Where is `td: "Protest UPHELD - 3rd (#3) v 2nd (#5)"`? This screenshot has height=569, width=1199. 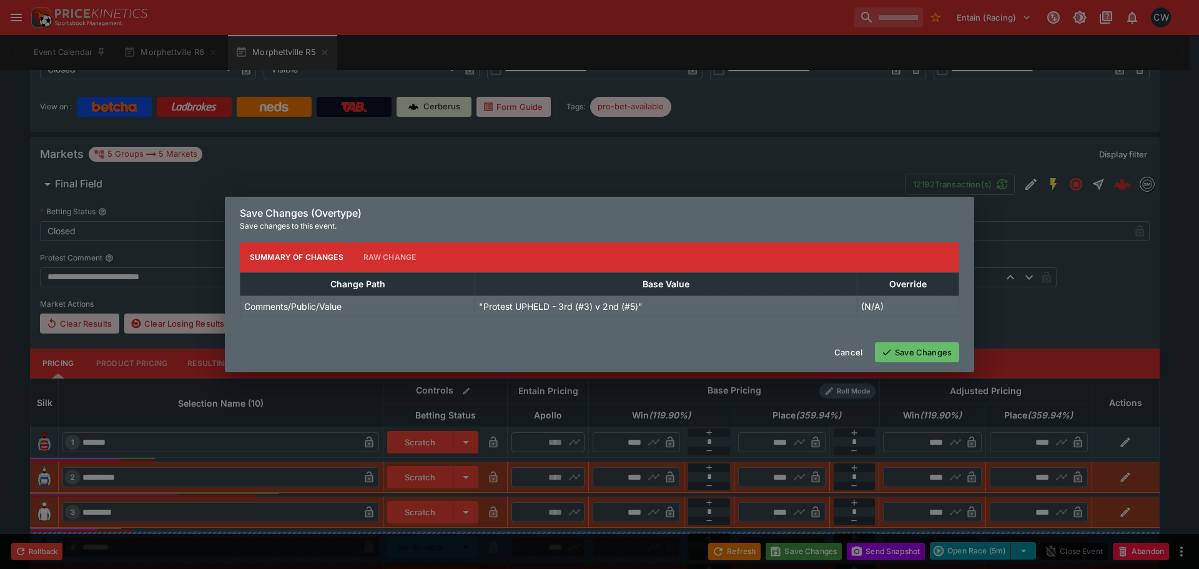
td: "Protest UPHELD - 3rd (#3) v 2nd (#5)" is located at coordinates (666, 306).